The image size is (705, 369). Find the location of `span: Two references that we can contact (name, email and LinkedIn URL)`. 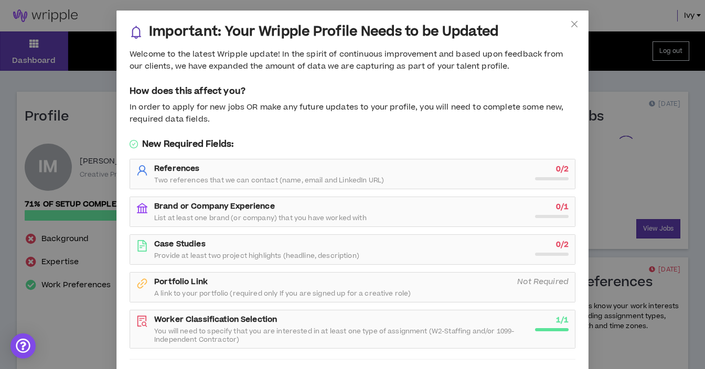

span: Two references that we can contact (name, email and LinkedIn URL) is located at coordinates (269, 180).